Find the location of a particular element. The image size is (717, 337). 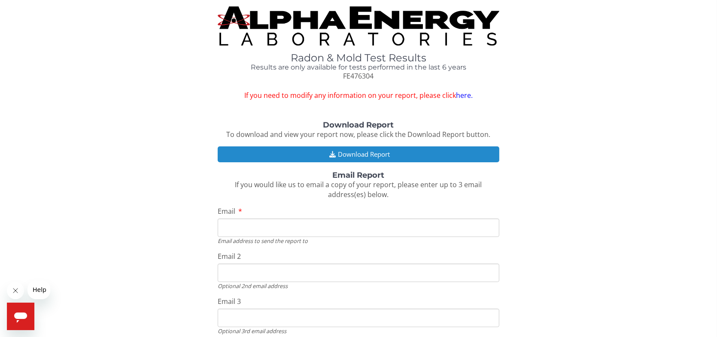

span: To download and view your report now, please click the Download Report button. is located at coordinates (358, 134).